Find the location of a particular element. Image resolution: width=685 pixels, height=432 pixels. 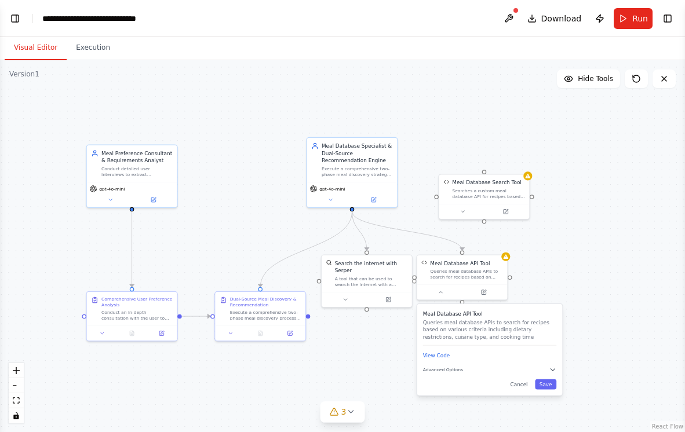

div: React Flow controls is located at coordinates (16, 394).